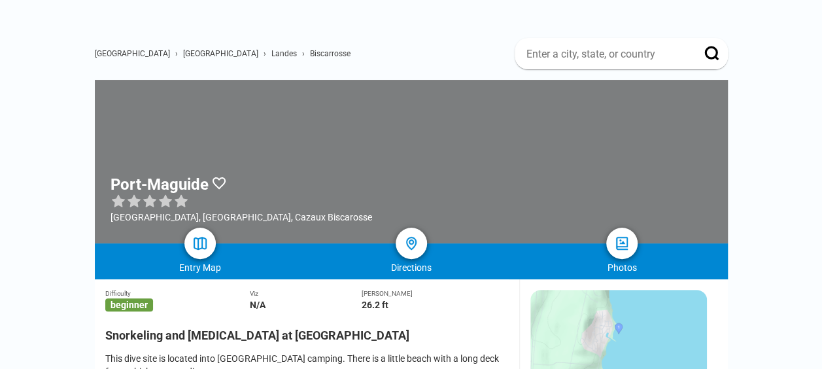  Describe the element at coordinates (622, 243) in the screenshot. I see `img: photos` at that location.